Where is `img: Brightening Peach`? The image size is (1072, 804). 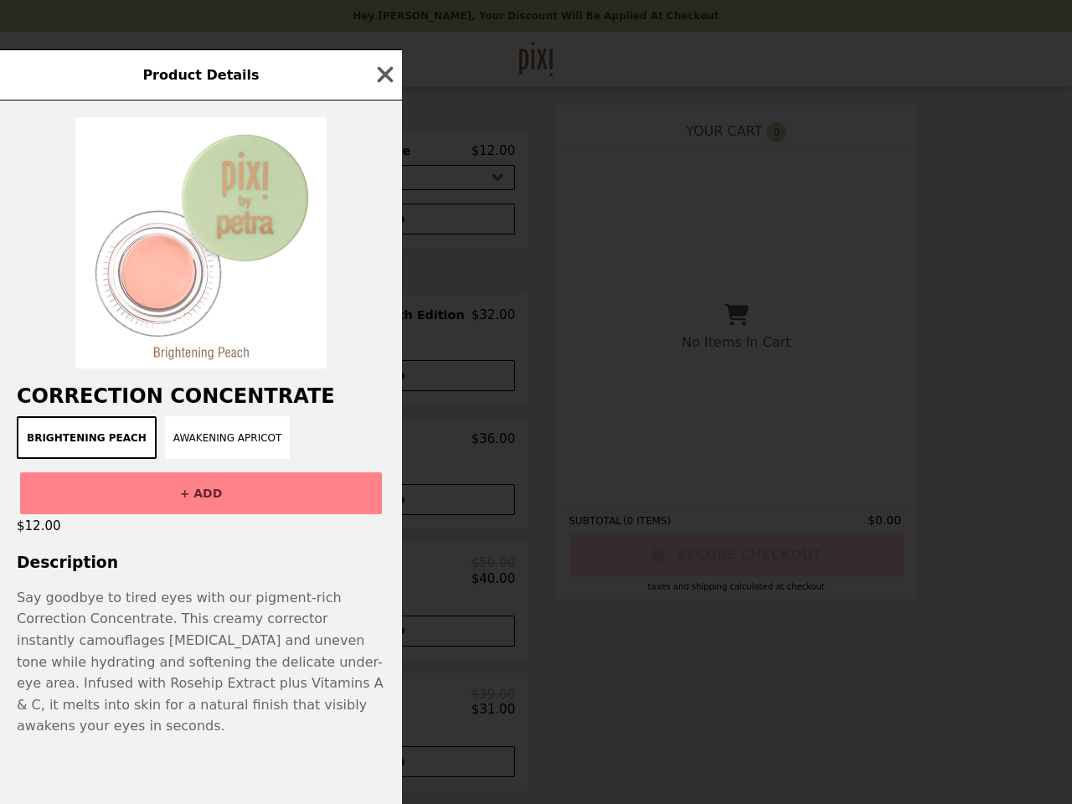 img: Brightening Peach is located at coordinates (201, 243).